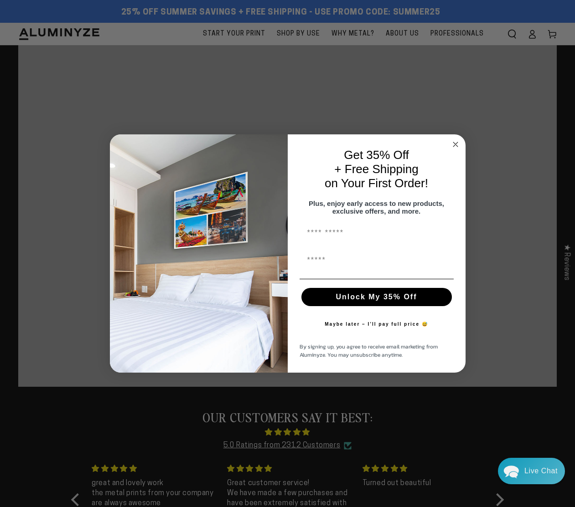  I want to click on button: Unlock My 35% Off, so click(377, 297).